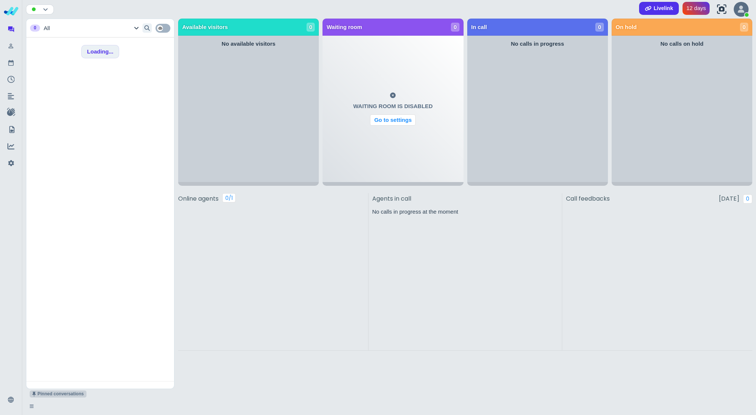 Image resolution: width=756 pixels, height=415 pixels. Describe the element at coordinates (465, 212) in the screenshot. I see `div: No calls in progress at the moment` at that location.